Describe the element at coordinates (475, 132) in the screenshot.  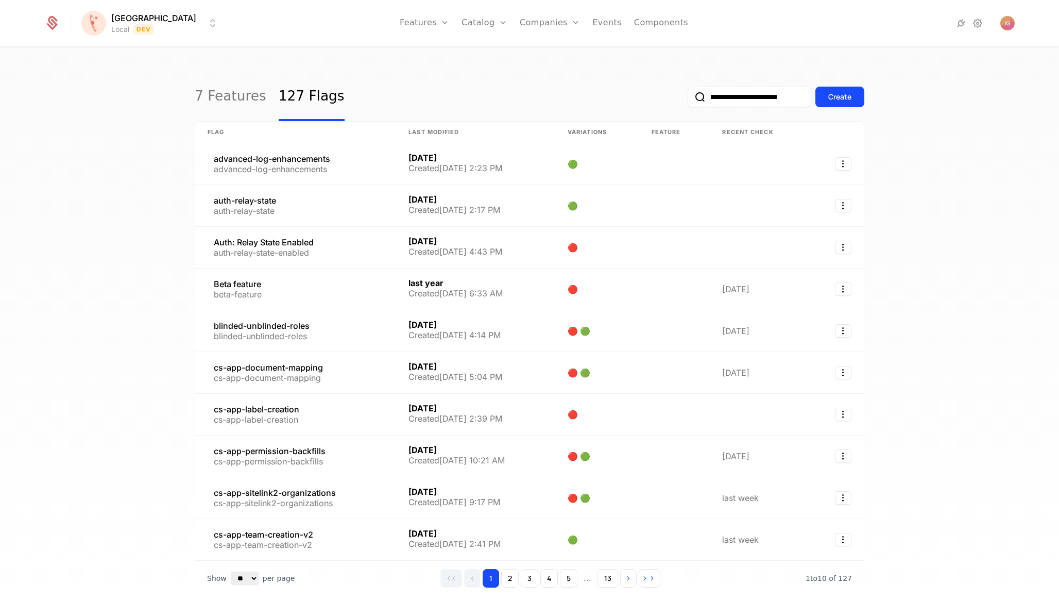
I see `th: Last Modified` at that location.